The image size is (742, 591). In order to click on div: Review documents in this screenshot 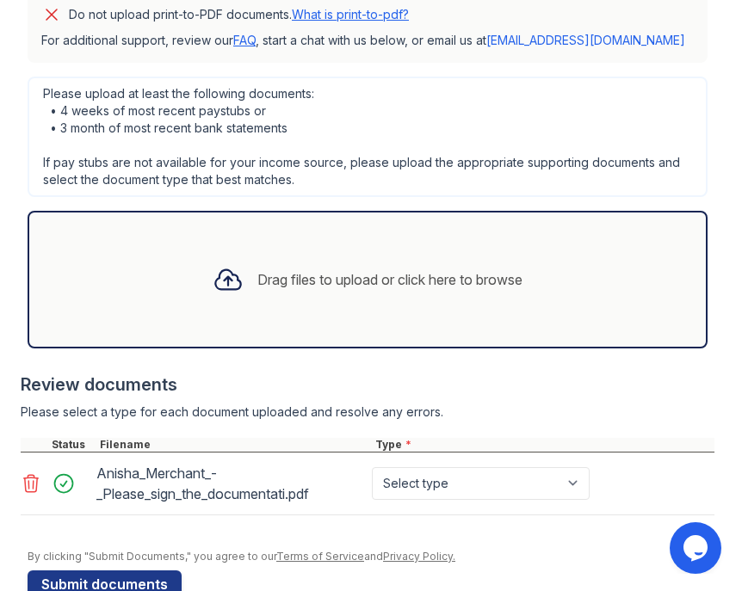, I will do `click(367, 385)`.